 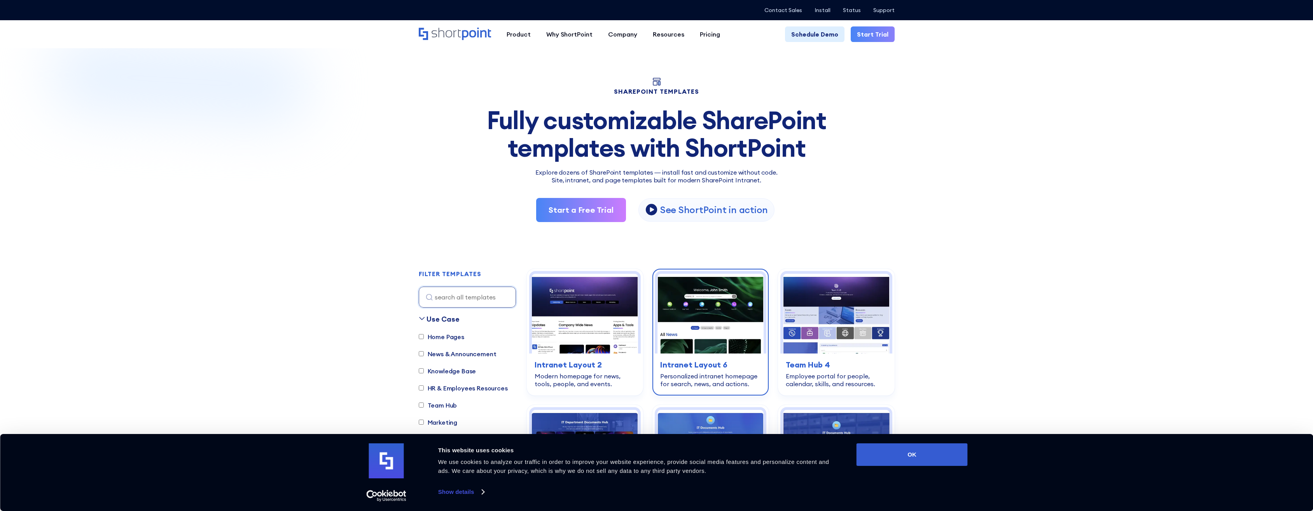 I want to click on div: Pricing, so click(x=710, y=34).